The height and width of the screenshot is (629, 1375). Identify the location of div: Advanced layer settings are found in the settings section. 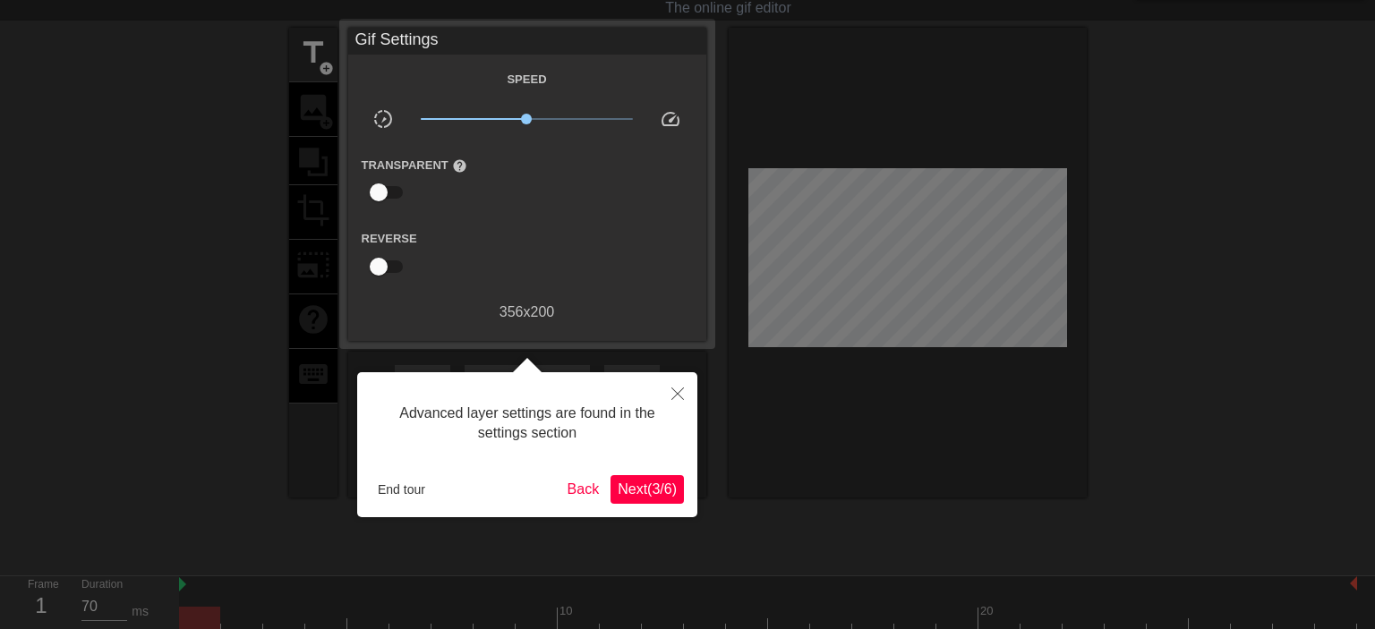
(527, 423).